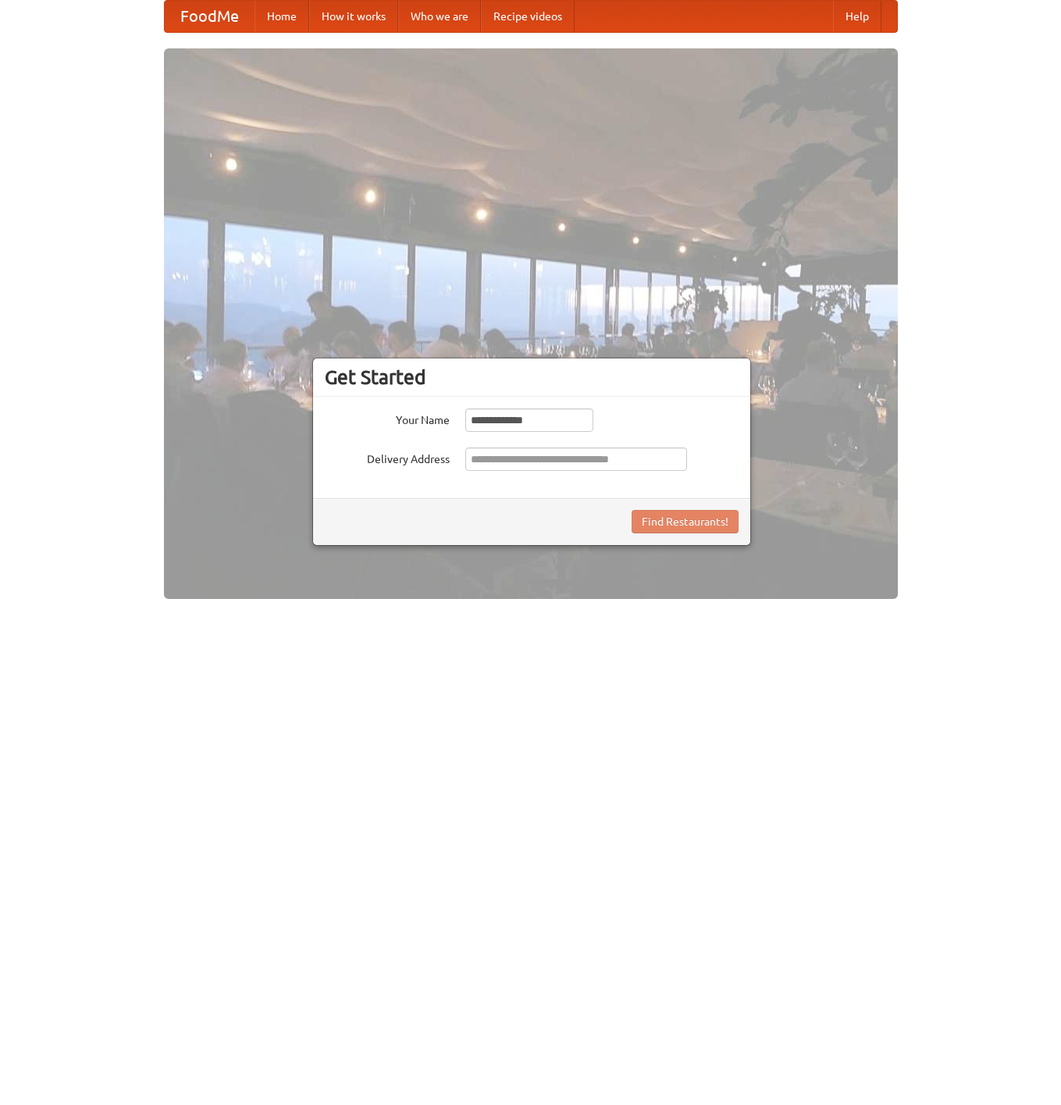 The width and height of the screenshot is (1061, 1105). Describe the element at coordinates (440, 16) in the screenshot. I see `a: Who we are` at that location.